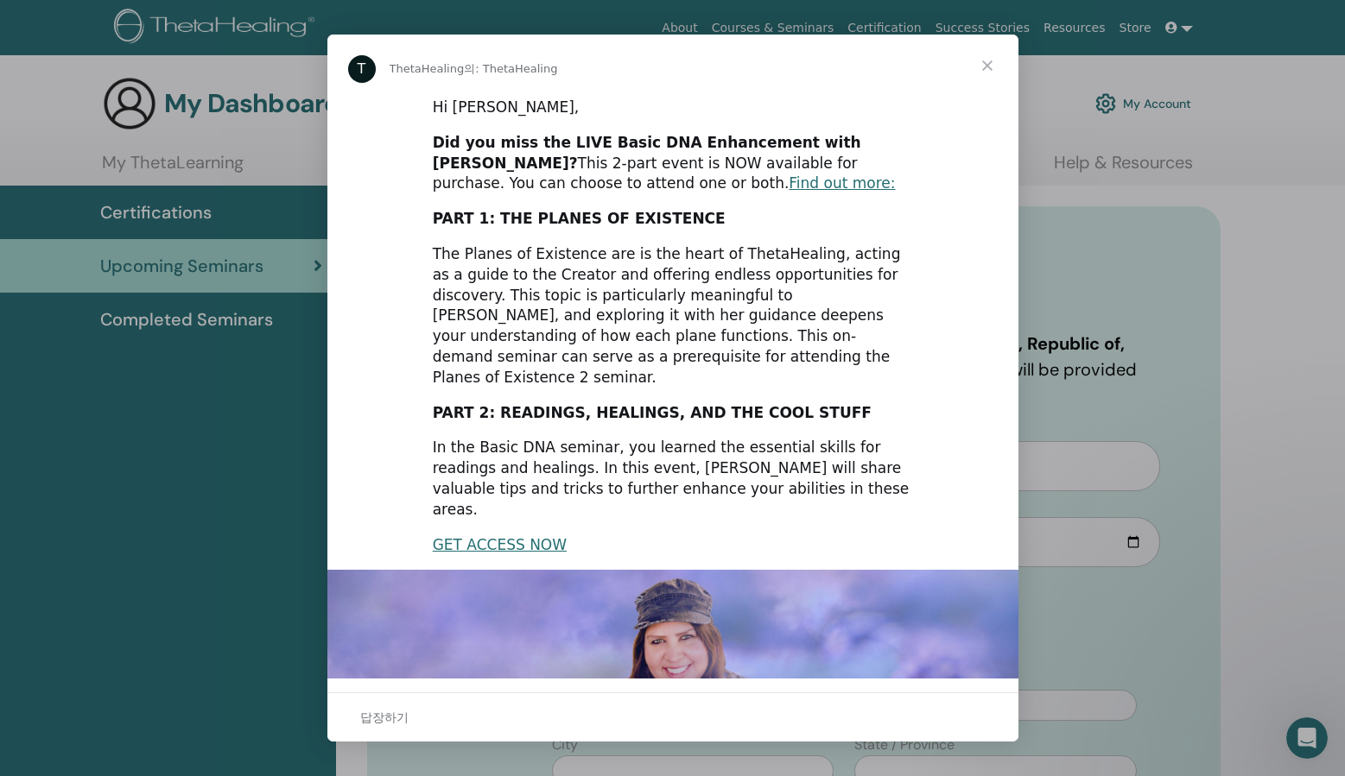 The width and height of the screenshot is (1345, 776). What do you see at coordinates (652, 413) in the screenshot?
I see `b: PART 2: READINGS, HEALINGS, AND THE COOL STUFF` at bounding box center [652, 413].